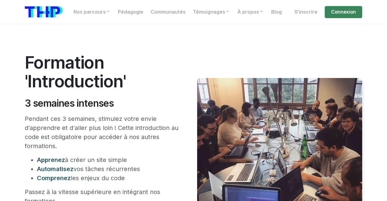  I want to click on span: Automatisez, so click(55, 169).